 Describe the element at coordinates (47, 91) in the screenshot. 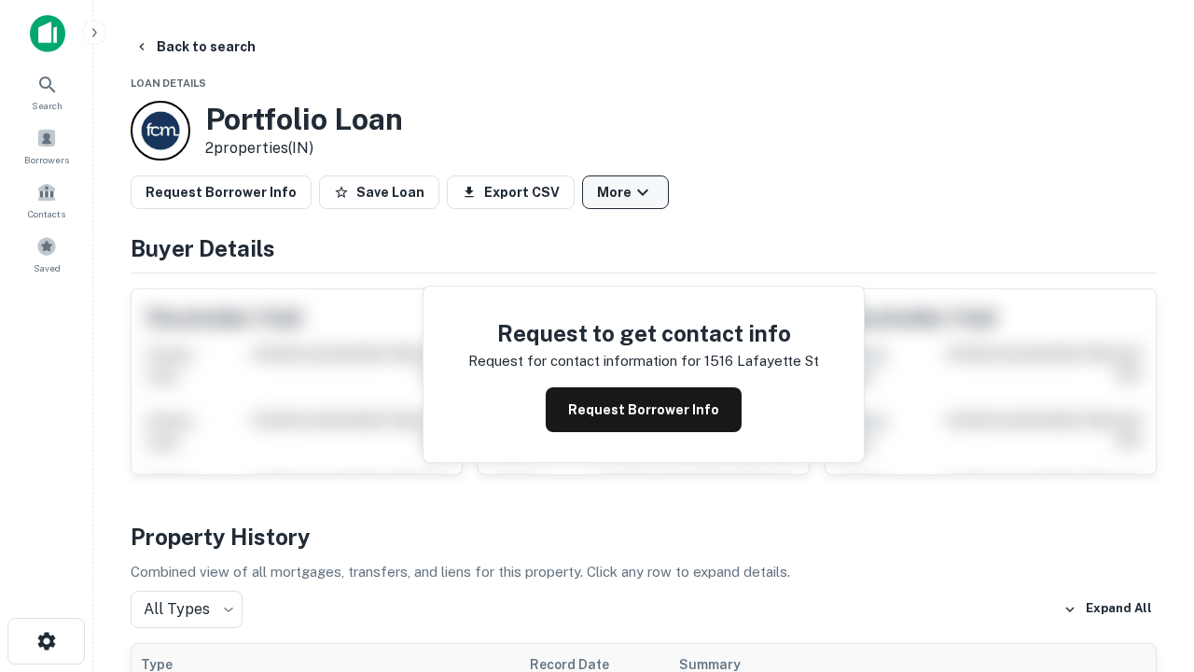

I see `div: Search` at that location.